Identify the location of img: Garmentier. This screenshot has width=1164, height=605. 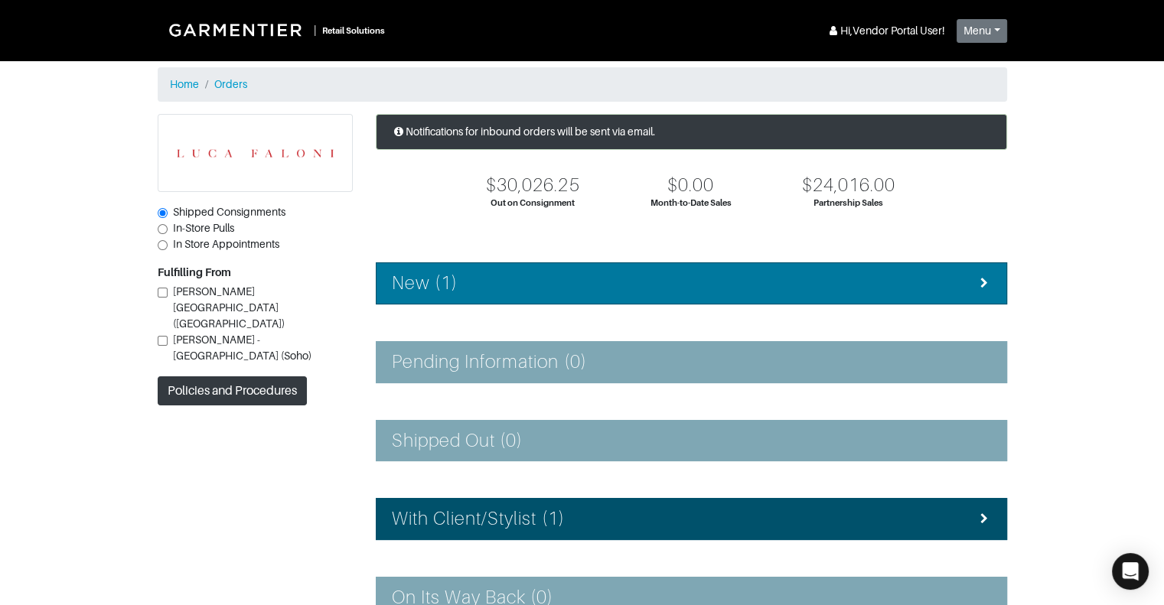
(237, 30).